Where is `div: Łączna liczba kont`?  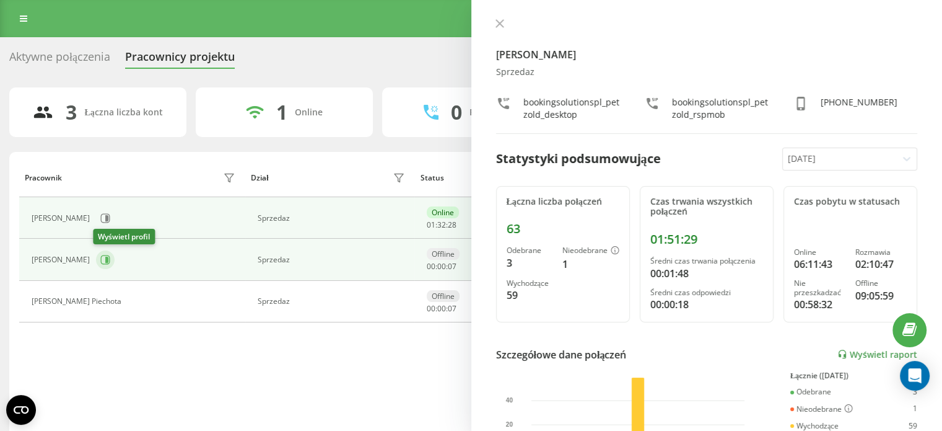 div: Łączna liczba kont is located at coordinates (123, 112).